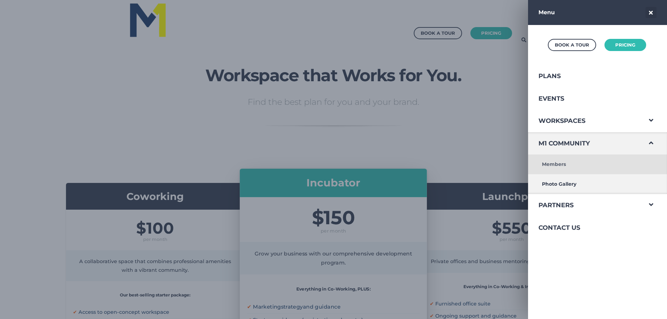 The height and width of the screenshot is (319, 667). I want to click on div: Navigation Menu, so click(598, 152).